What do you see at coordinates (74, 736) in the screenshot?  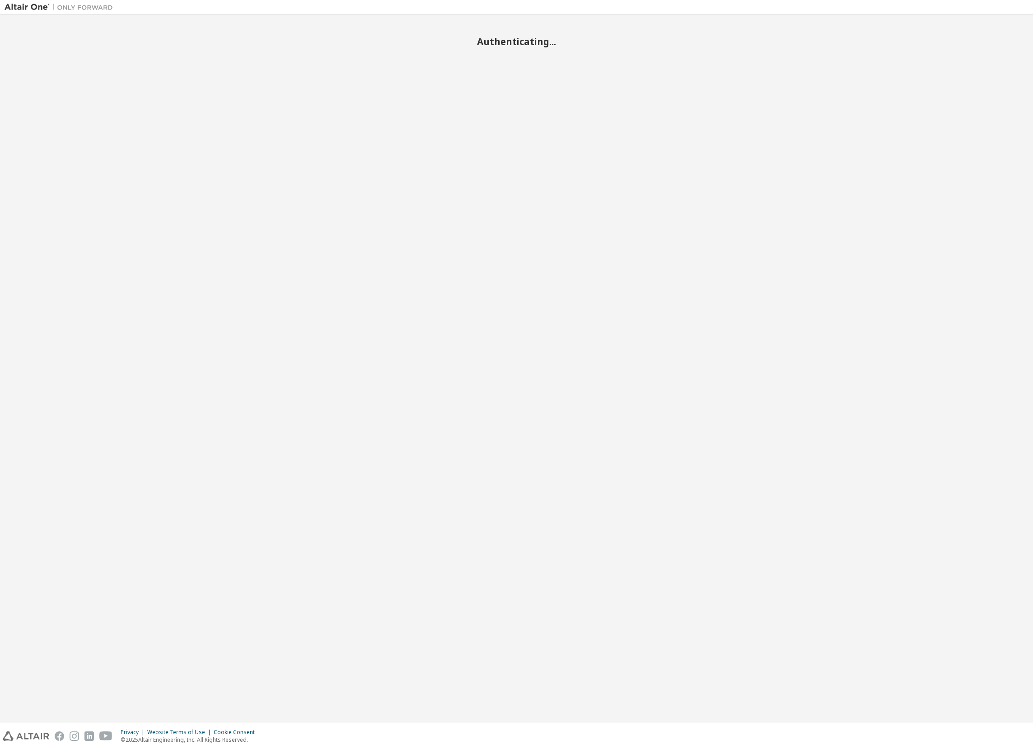 I see `img: instagram.svg` at bounding box center [74, 736].